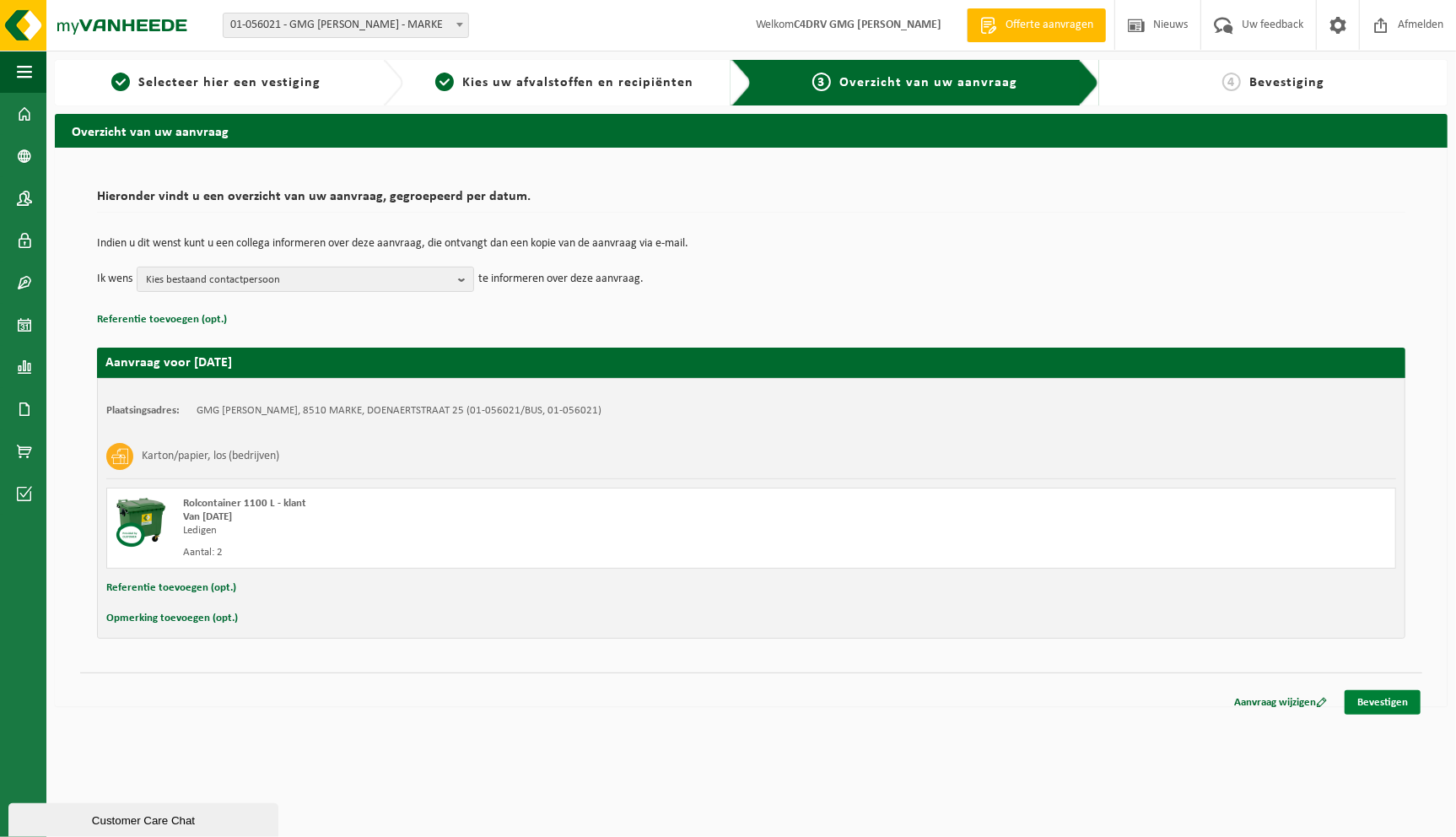  Describe the element at coordinates (298, 280) in the screenshot. I see `span: Kies bestaand contactpersoon` at that location.